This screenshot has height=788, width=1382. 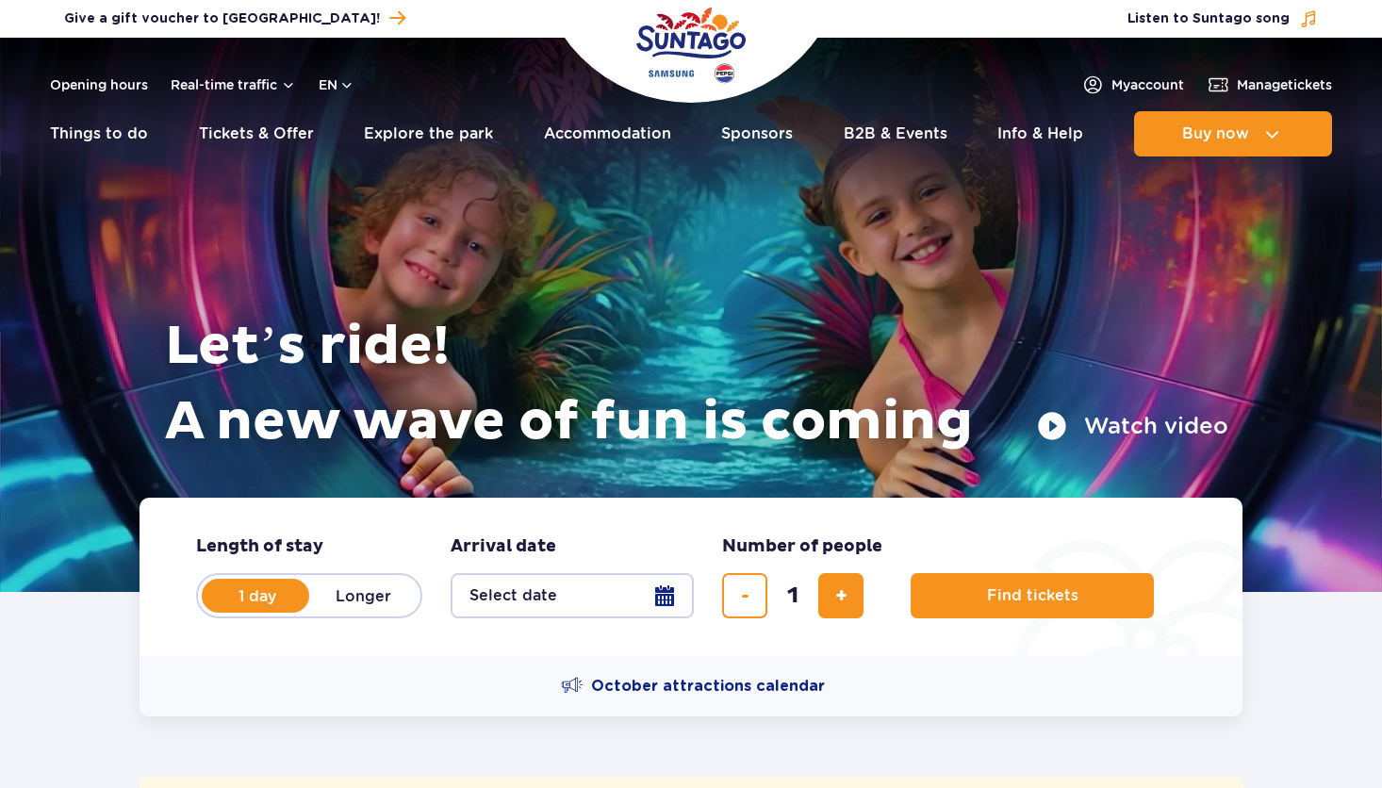 What do you see at coordinates (363, 596) in the screenshot?
I see `label: Longer` at bounding box center [363, 596].